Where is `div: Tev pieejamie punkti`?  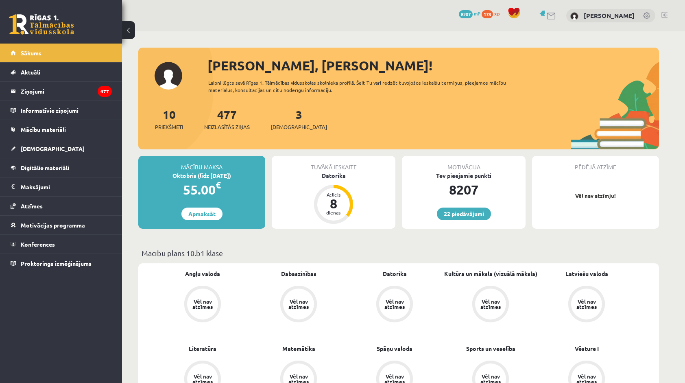 div: Tev pieejamie punkti is located at coordinates (464, 175).